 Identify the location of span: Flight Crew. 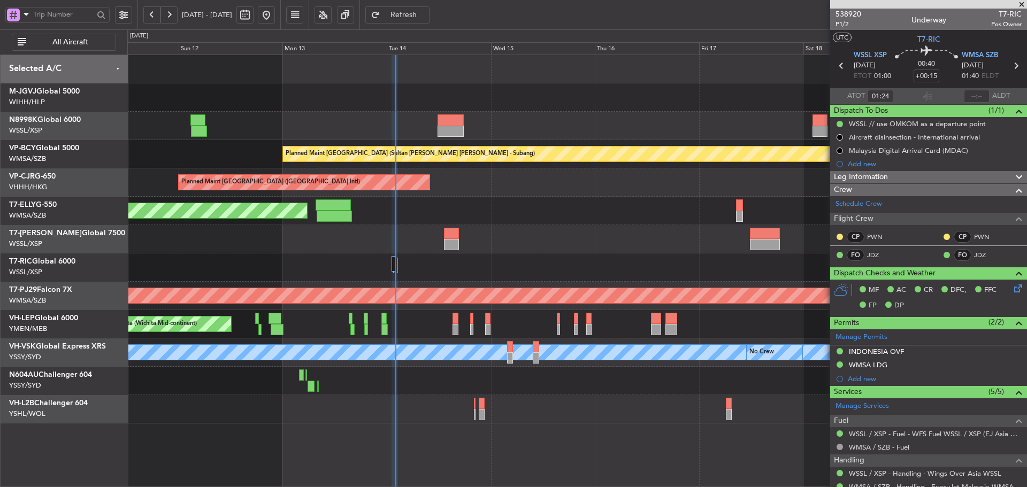
(854, 219).